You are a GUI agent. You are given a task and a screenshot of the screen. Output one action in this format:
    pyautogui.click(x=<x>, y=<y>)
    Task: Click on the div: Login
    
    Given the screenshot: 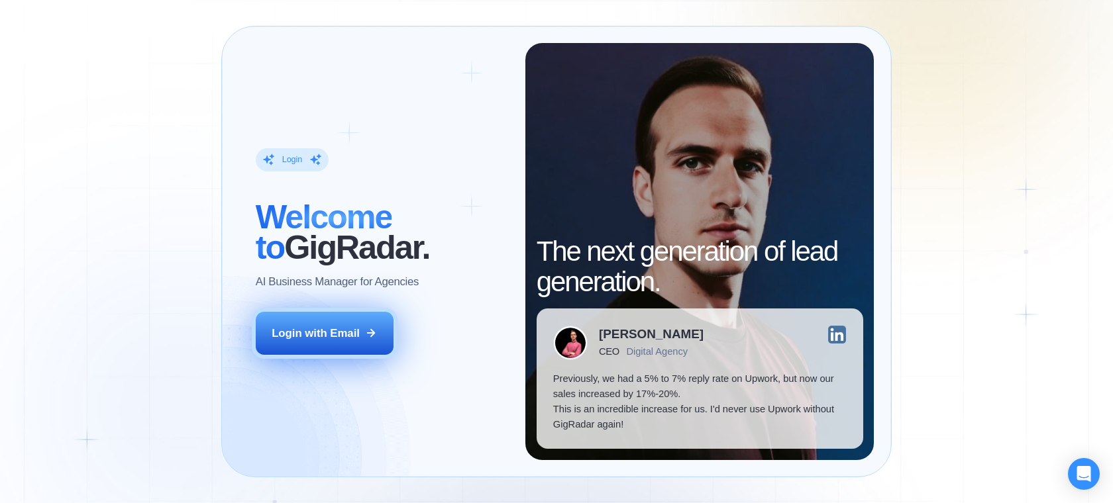 What is the action you would take?
    pyautogui.click(x=292, y=160)
    